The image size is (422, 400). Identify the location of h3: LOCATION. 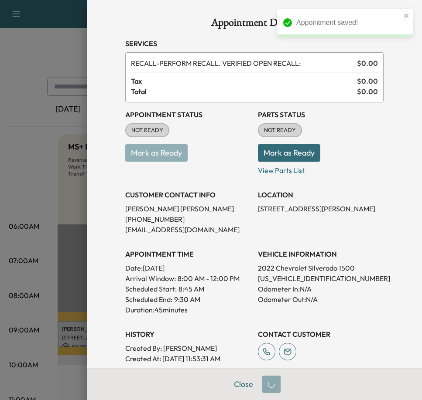
(321, 195).